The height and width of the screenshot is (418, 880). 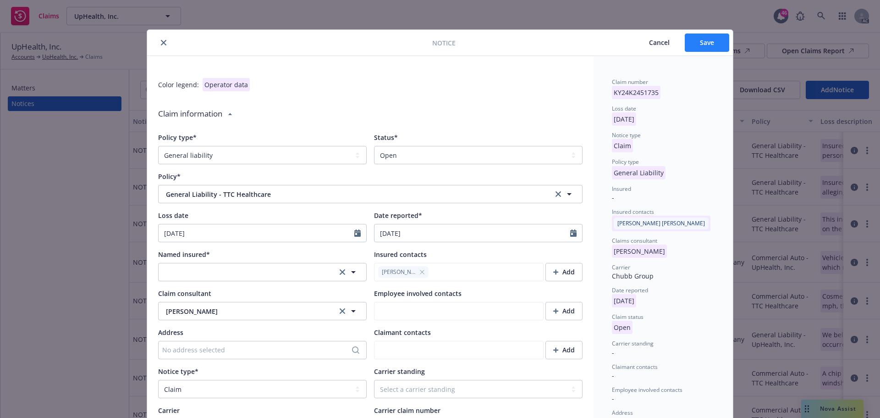 What do you see at coordinates (407, 410) in the screenshot?
I see `span: Carrier claim number` at bounding box center [407, 410].